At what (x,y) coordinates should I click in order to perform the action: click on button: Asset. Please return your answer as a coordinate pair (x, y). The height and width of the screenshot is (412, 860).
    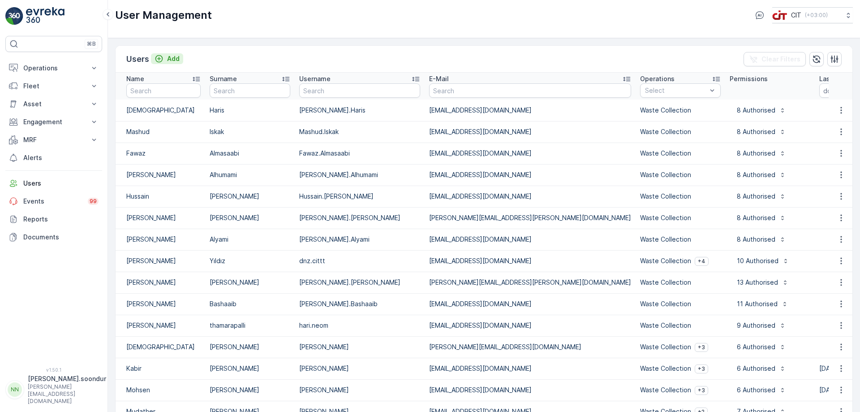
    Looking at the image, I should click on (54, 104).